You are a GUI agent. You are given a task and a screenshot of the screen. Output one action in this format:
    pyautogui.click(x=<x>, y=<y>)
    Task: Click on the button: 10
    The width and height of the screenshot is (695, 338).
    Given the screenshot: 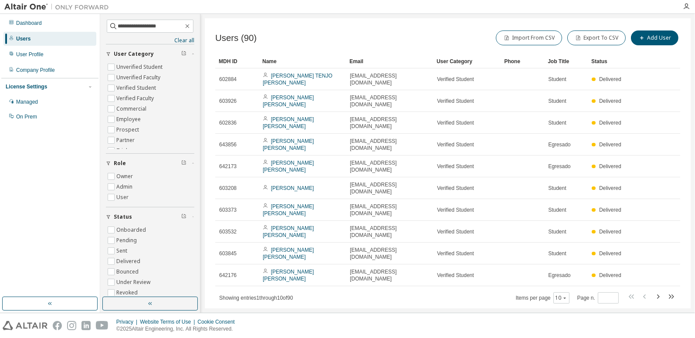 What is the action you would take?
    pyautogui.click(x=561, y=298)
    